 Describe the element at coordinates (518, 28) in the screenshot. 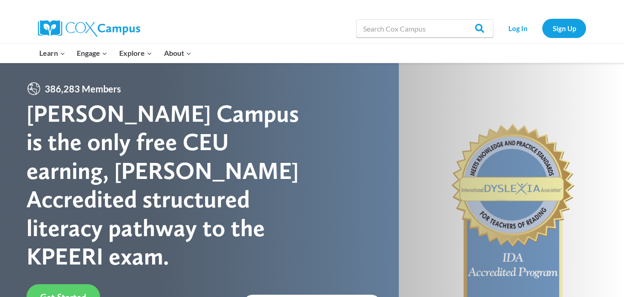

I see `a: Log In` at that location.